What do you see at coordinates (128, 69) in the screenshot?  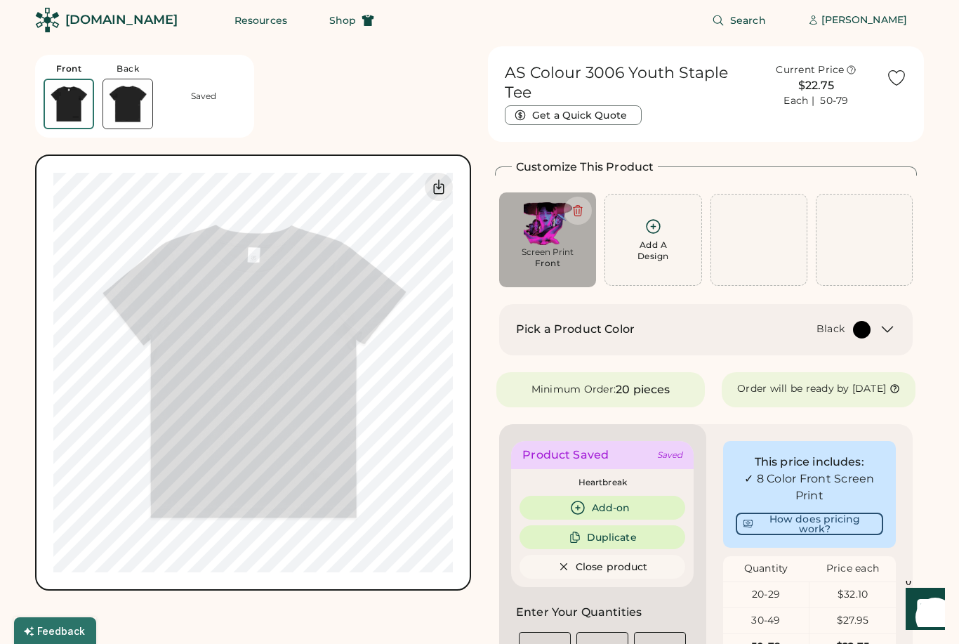 I see `div: Back` at bounding box center [128, 69].